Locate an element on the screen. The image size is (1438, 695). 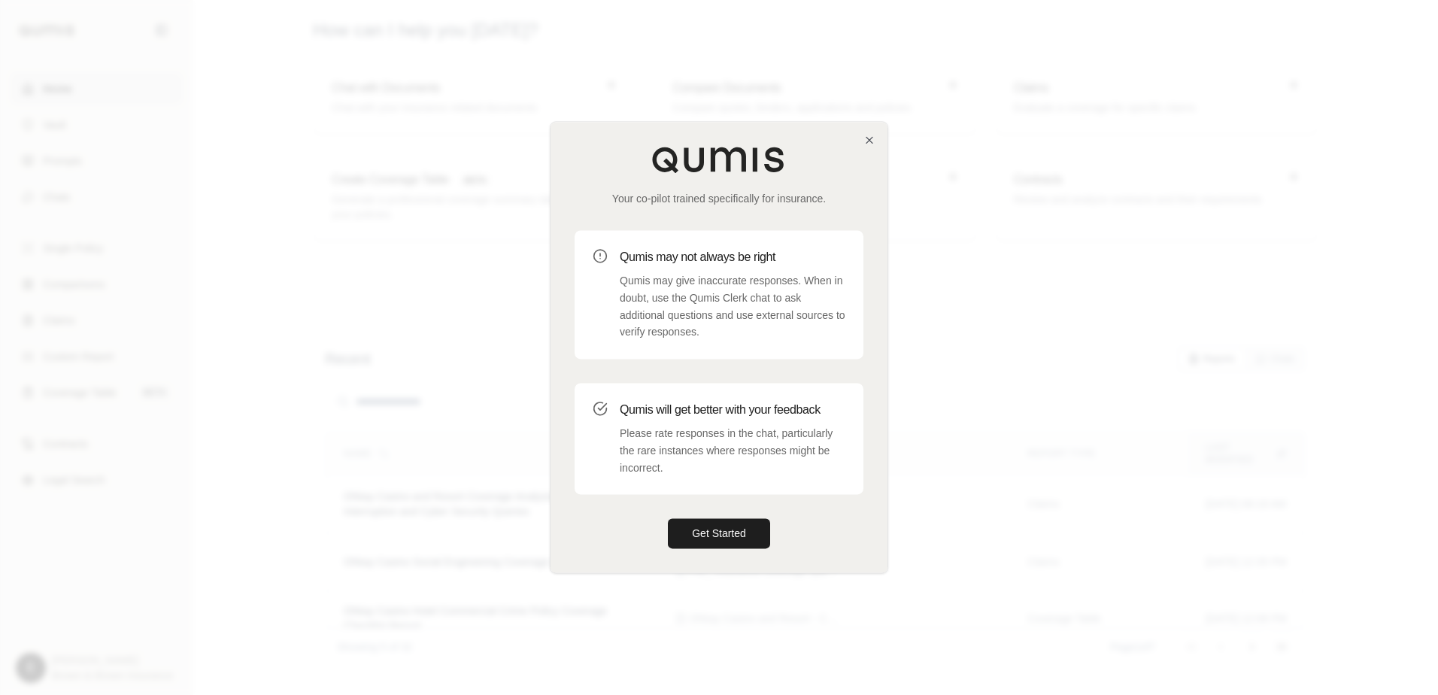
img: Qumis Logo is located at coordinates (719, 159).